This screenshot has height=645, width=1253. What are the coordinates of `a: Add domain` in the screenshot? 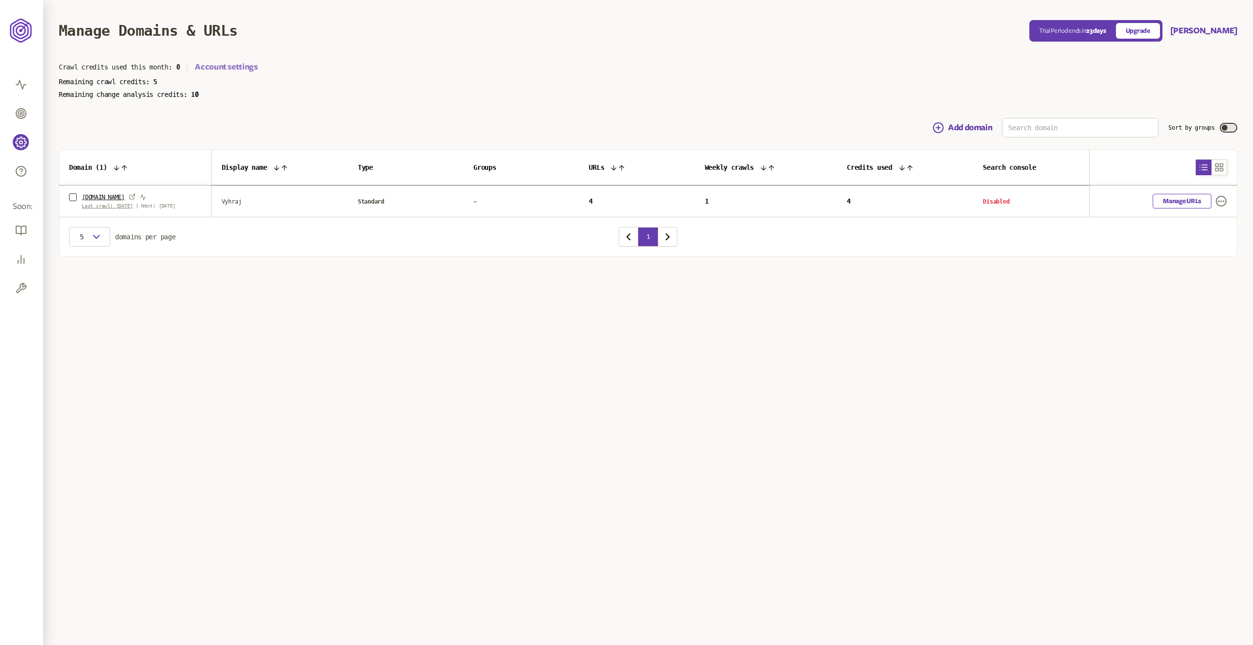 It's located at (962, 128).